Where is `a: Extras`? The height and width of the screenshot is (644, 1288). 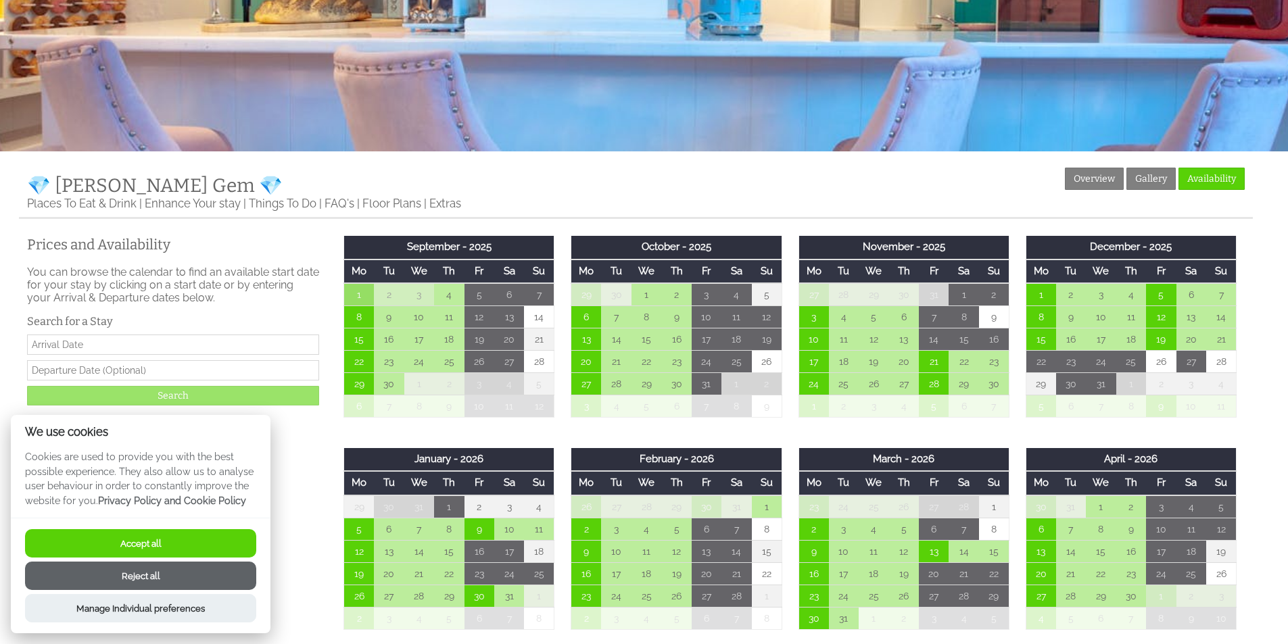
a: Extras is located at coordinates (445, 203).